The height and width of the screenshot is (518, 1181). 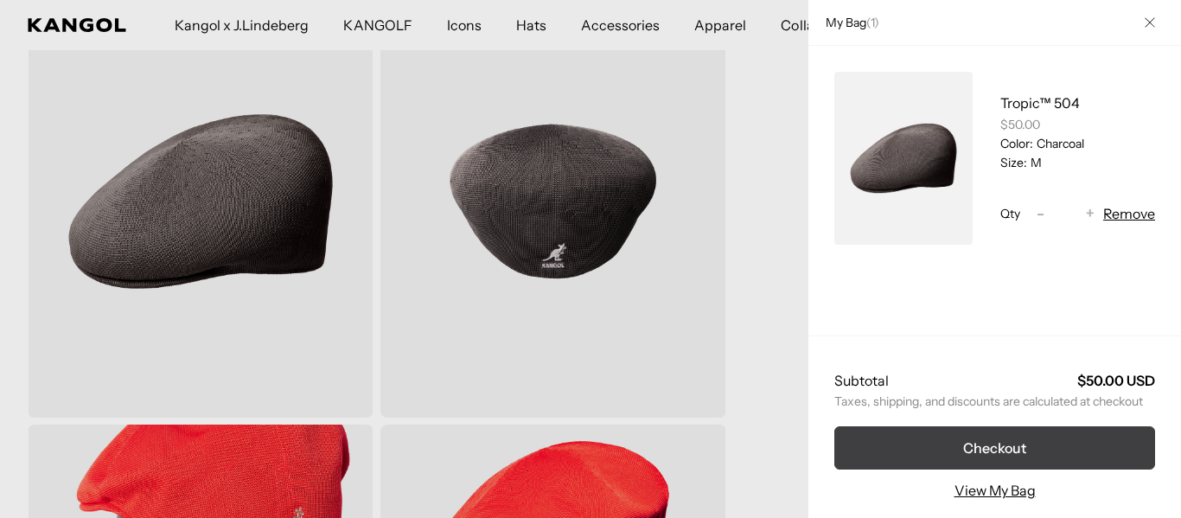 What do you see at coordinates (994, 401) in the screenshot?
I see `small: Taxes, shipping, and discounts are calculated at checkout` at bounding box center [994, 401].